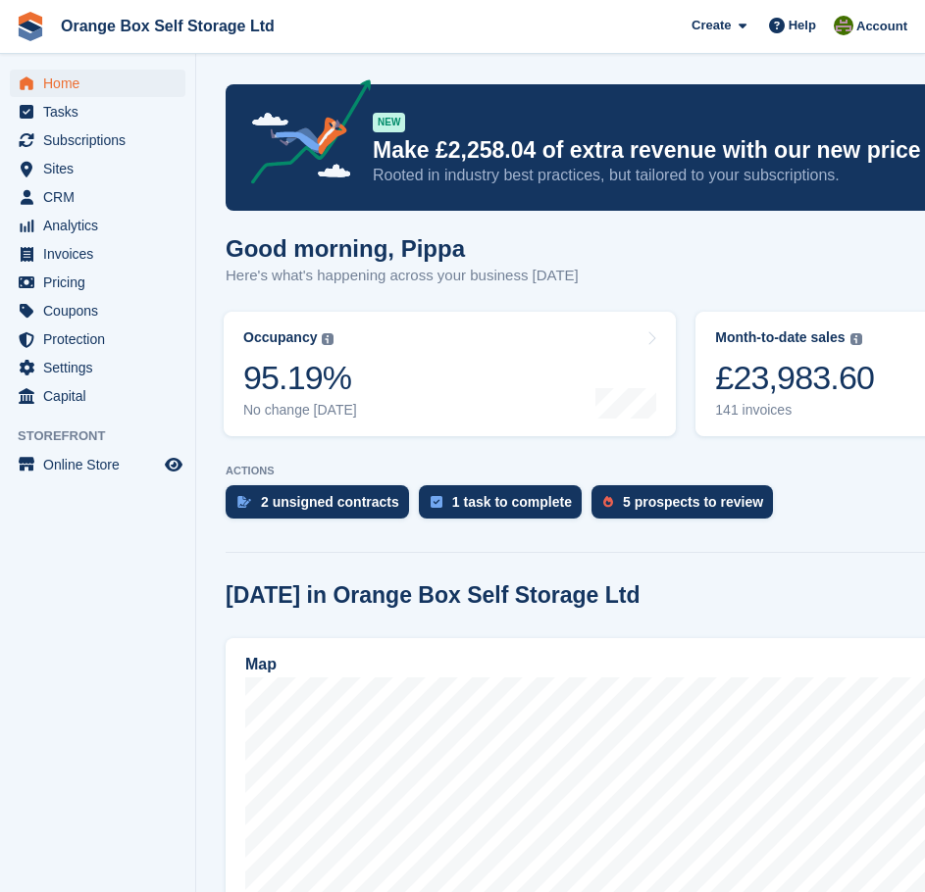  I want to click on img: contract_signature_icon-13c848040528278c33f63329250d36e43548de30e8caae1d1a13099fd9432cc5.svg, so click(244, 502).